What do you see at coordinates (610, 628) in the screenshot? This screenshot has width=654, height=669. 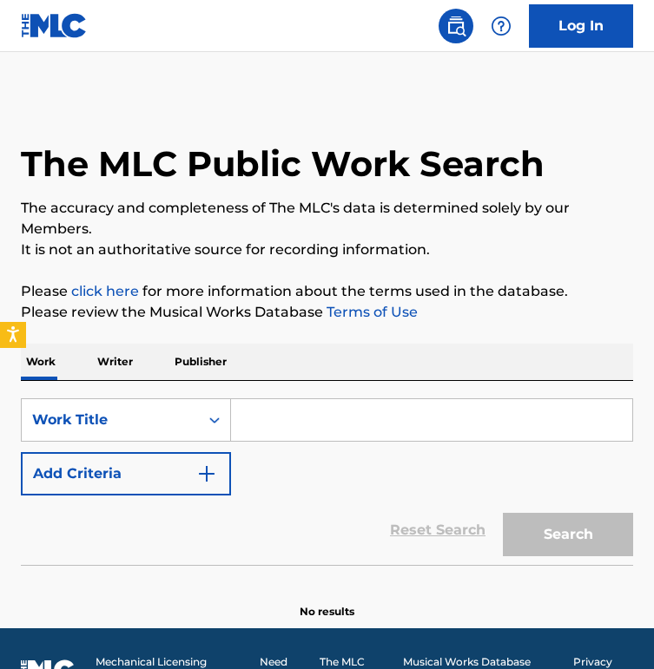 I see `div: Chat Widget` at bounding box center [610, 628].